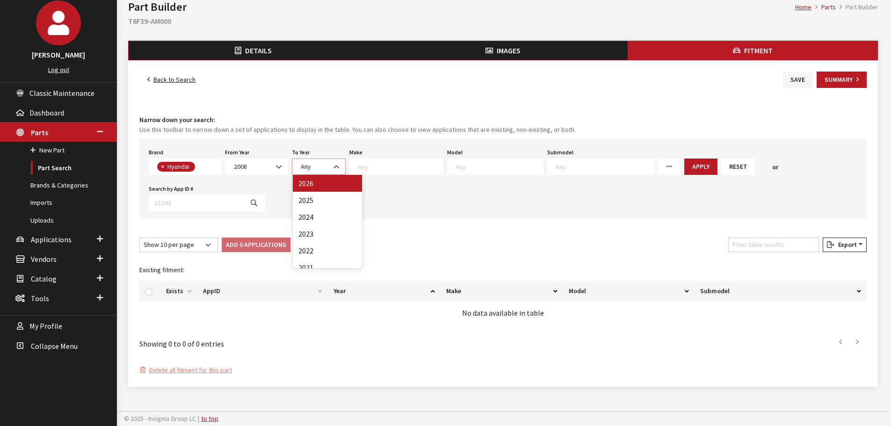  I want to click on button: Export, so click(845, 245).